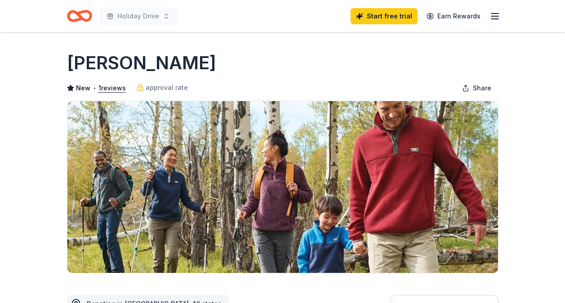  I want to click on span: New, so click(83, 88).